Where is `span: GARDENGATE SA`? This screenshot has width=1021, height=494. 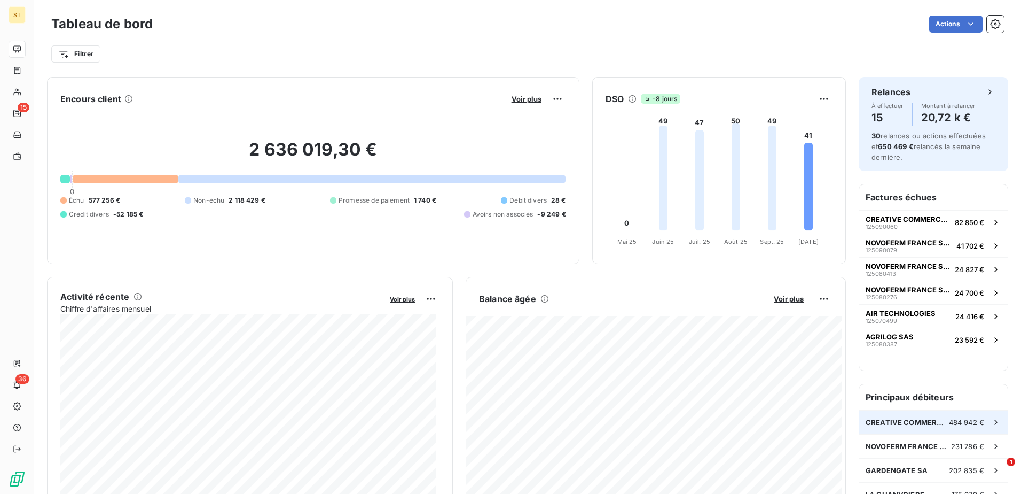
span: GARDENGATE SA is located at coordinates (897, 470).